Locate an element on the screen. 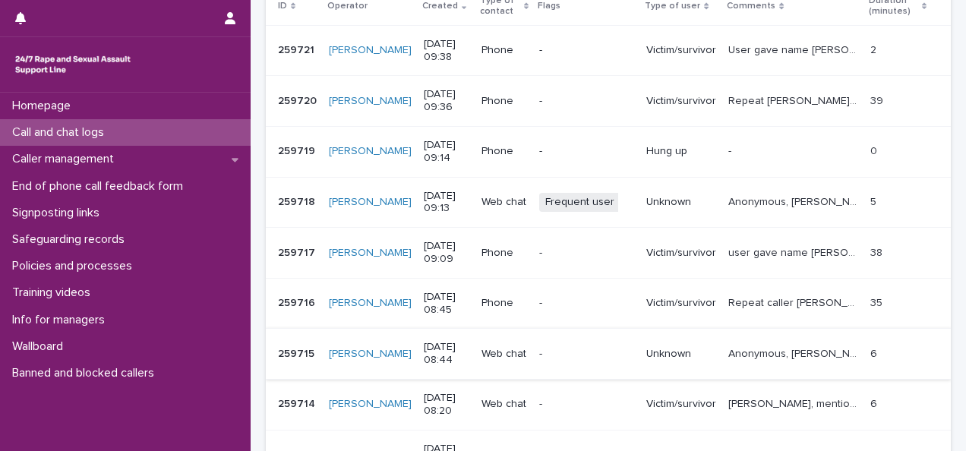 This screenshot has height=451, width=966. p: 259720 is located at coordinates (298, 99).